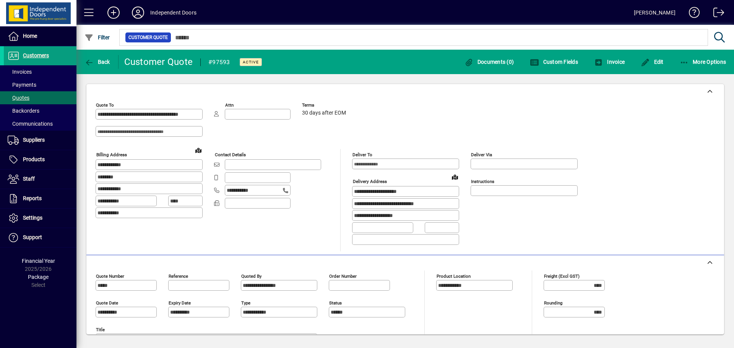 Image resolution: width=734 pixels, height=348 pixels. What do you see at coordinates (100, 330) in the screenshot?
I see `mat-label: Title` at bounding box center [100, 330].